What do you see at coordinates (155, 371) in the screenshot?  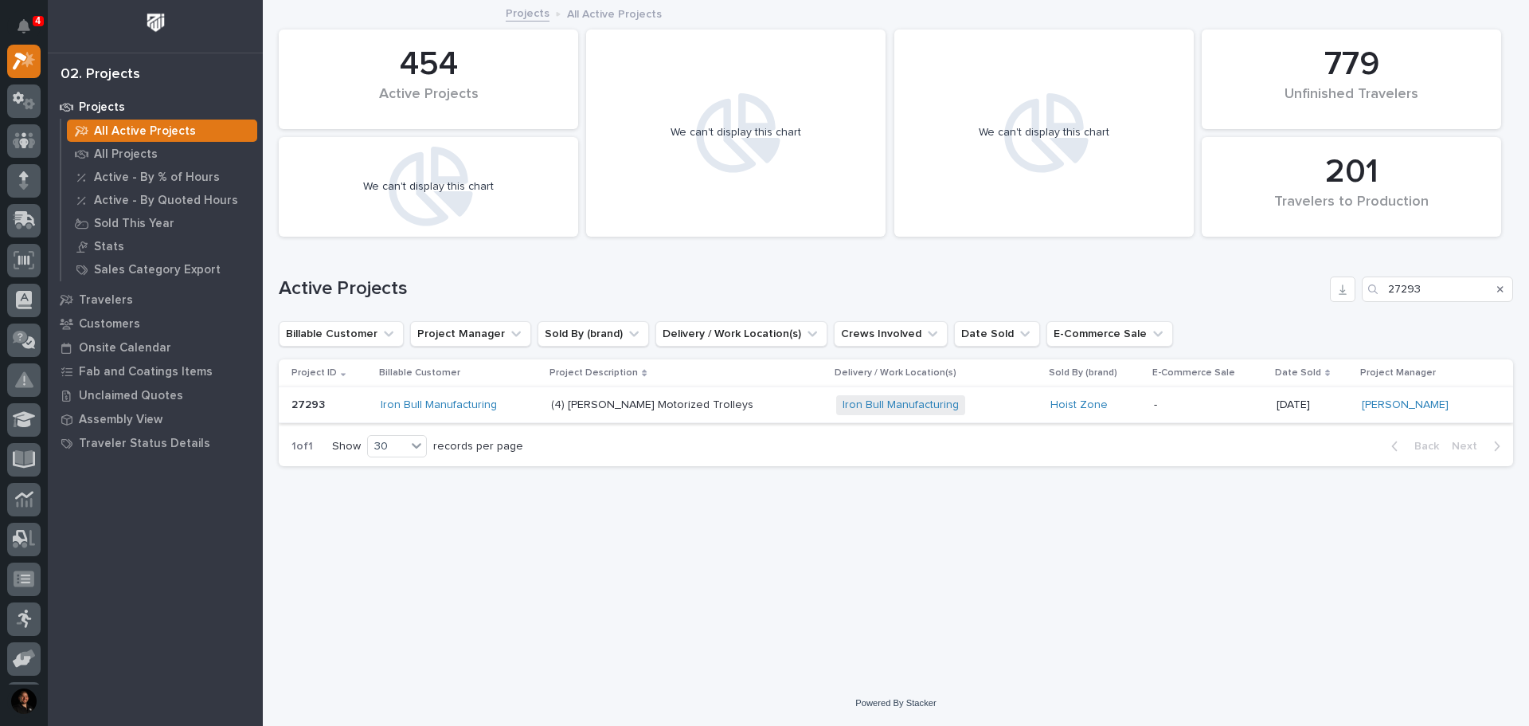 I see `a: Fab and Coatings Items` at bounding box center [155, 371].